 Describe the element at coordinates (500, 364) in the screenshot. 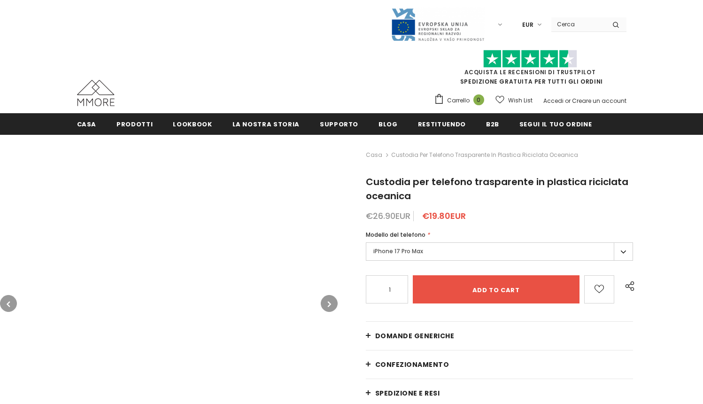

I see `a: CONFEZIONAMENTO` at that location.